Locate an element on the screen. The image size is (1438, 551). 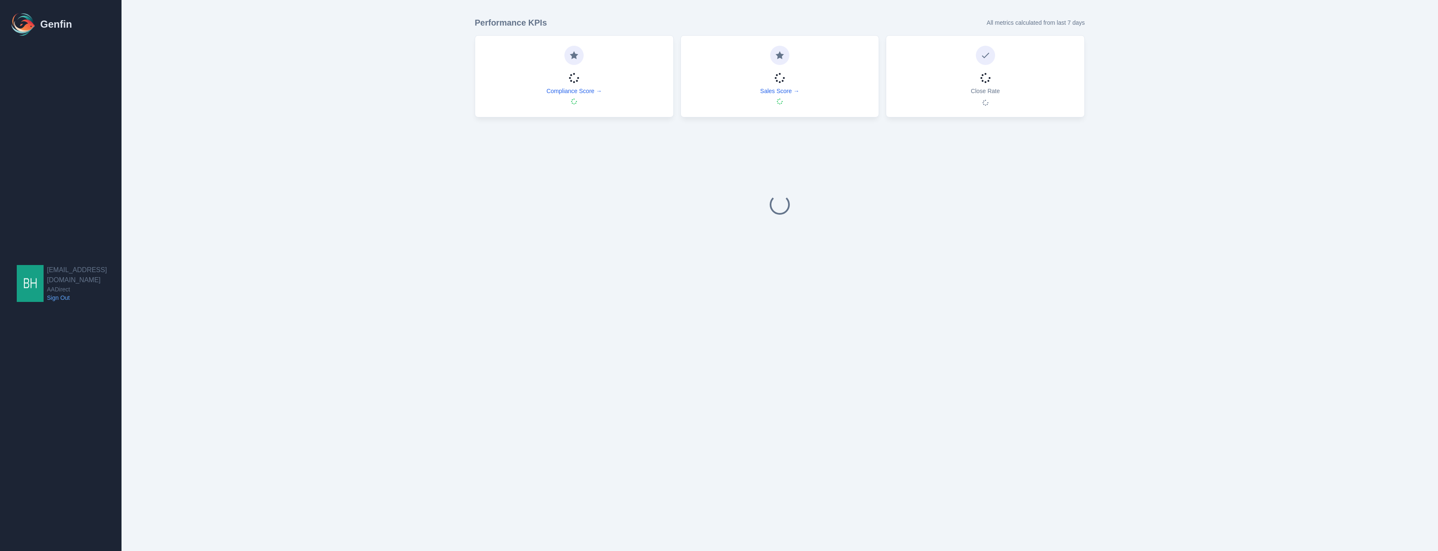
img: Logo is located at coordinates (23, 24).